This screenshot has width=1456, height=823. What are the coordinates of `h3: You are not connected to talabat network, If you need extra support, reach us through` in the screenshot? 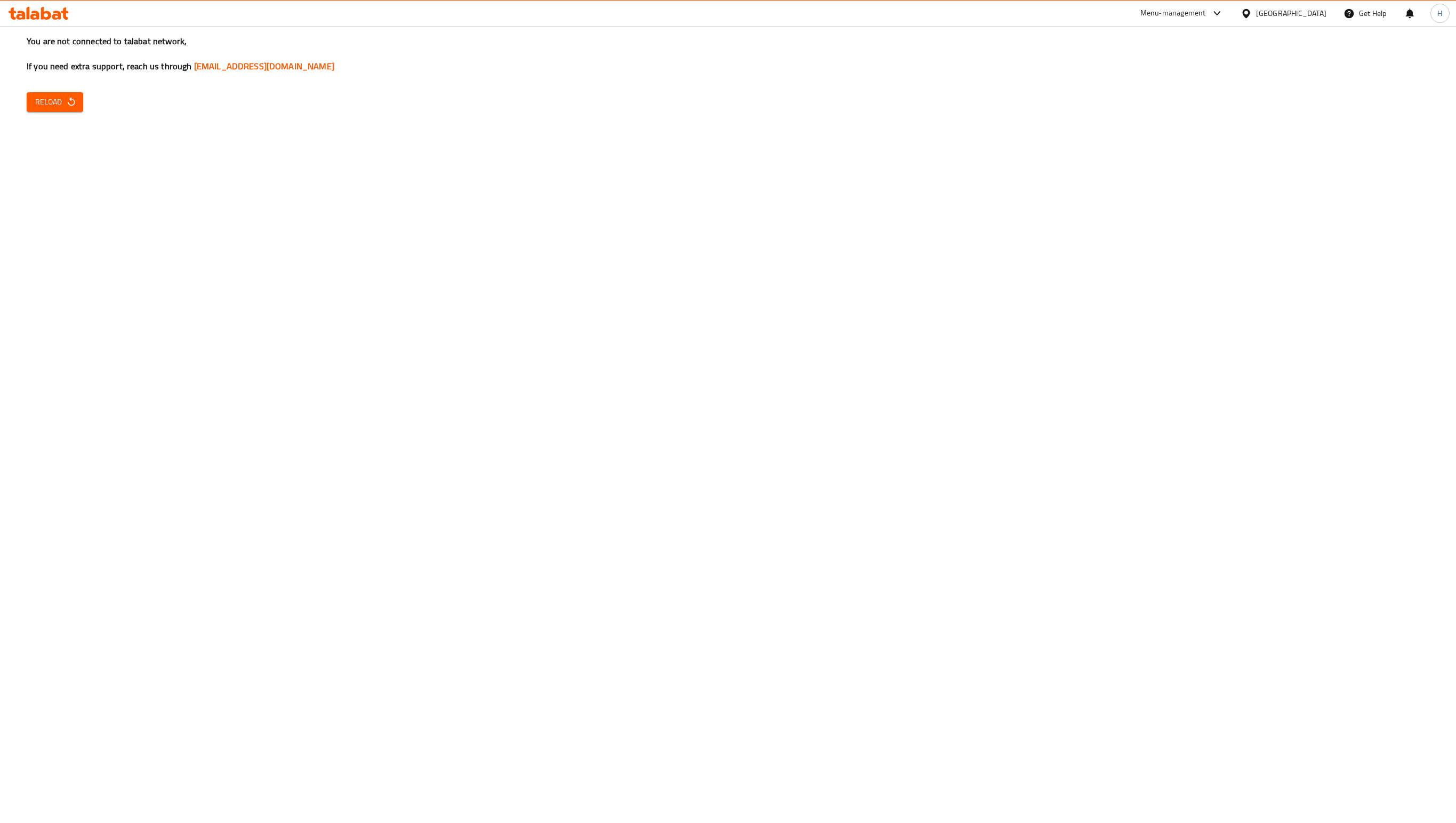 It's located at (728, 54).